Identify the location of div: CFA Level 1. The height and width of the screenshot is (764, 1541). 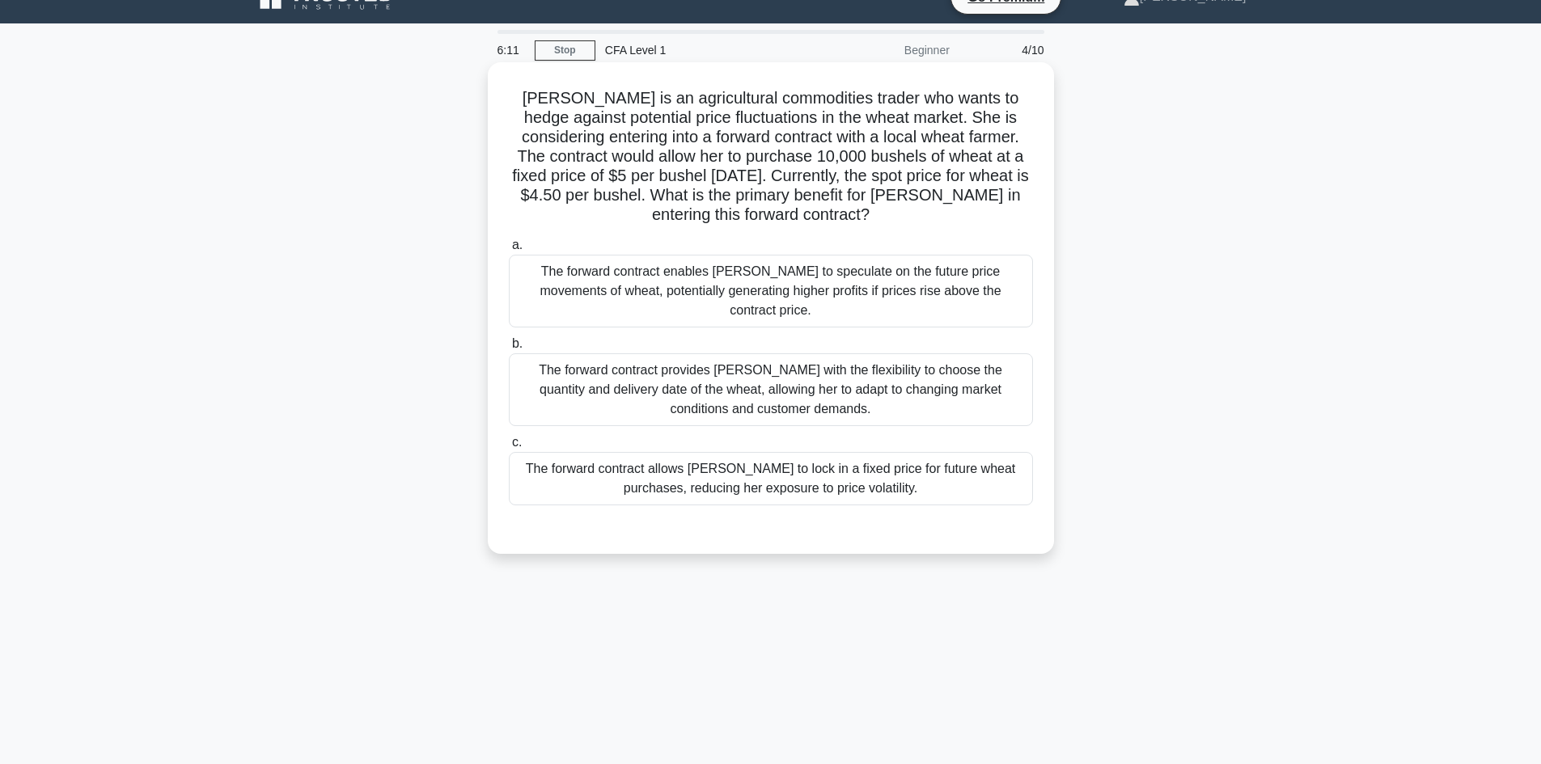
(706, 50).